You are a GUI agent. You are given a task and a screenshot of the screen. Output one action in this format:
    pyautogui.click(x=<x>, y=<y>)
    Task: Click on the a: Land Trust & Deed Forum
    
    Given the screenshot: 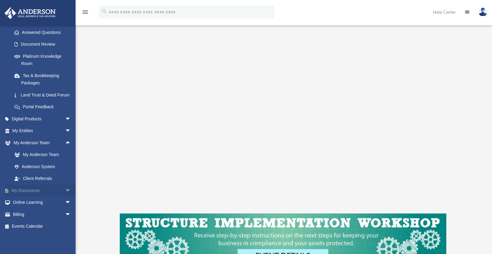 What is the action you would take?
    pyautogui.click(x=44, y=95)
    